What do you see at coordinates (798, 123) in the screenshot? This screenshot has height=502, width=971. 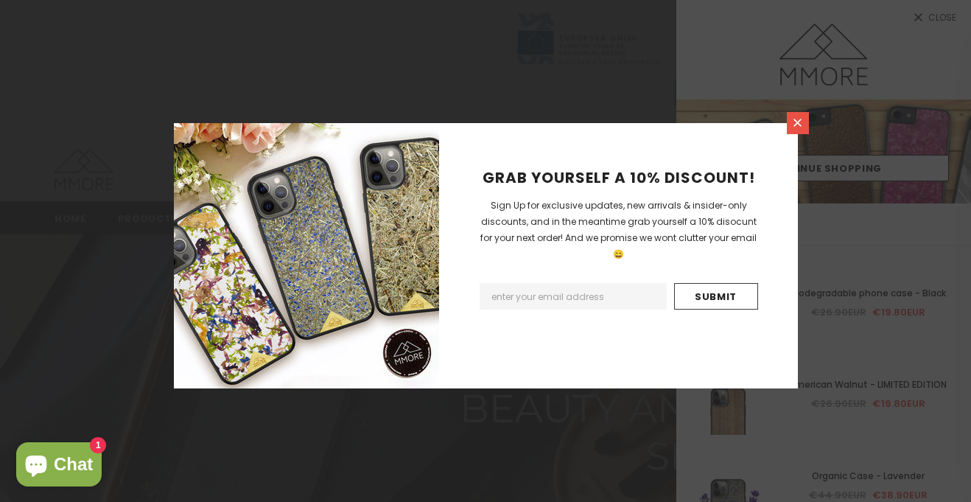 I see `a: Close` at bounding box center [798, 123].